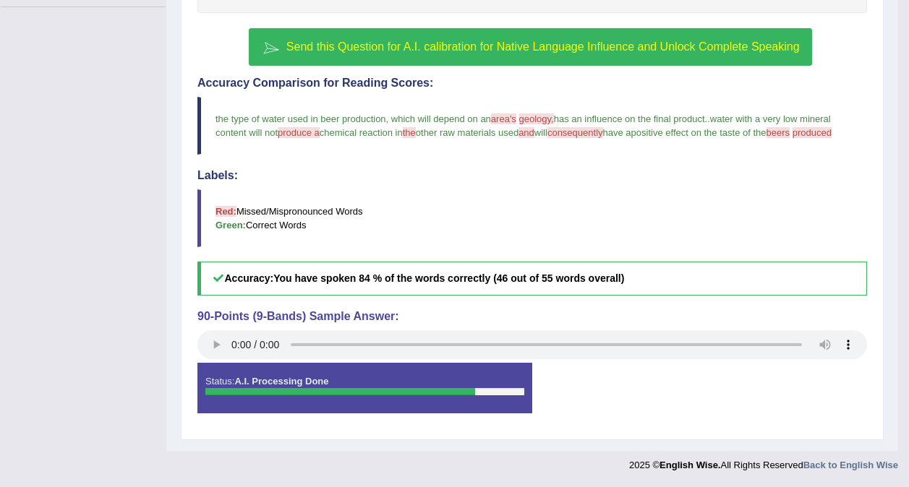 The image size is (909, 487). I want to click on b: You have spoken 84 % of the words correctly (46 out of 55 words overall), so click(448, 278).